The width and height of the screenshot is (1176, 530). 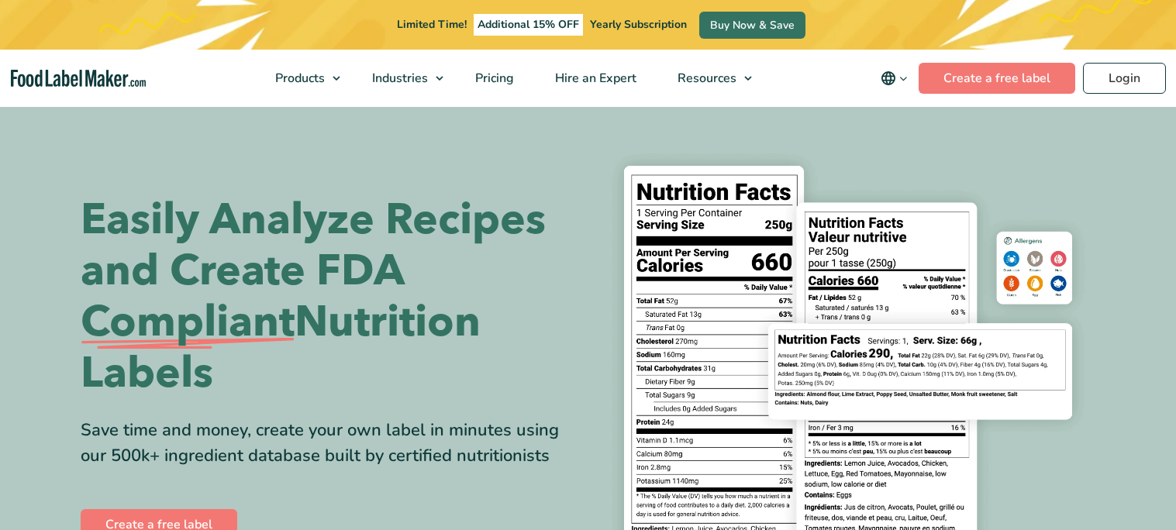 What do you see at coordinates (188, 322) in the screenshot?
I see `span: Compliant` at bounding box center [188, 322].